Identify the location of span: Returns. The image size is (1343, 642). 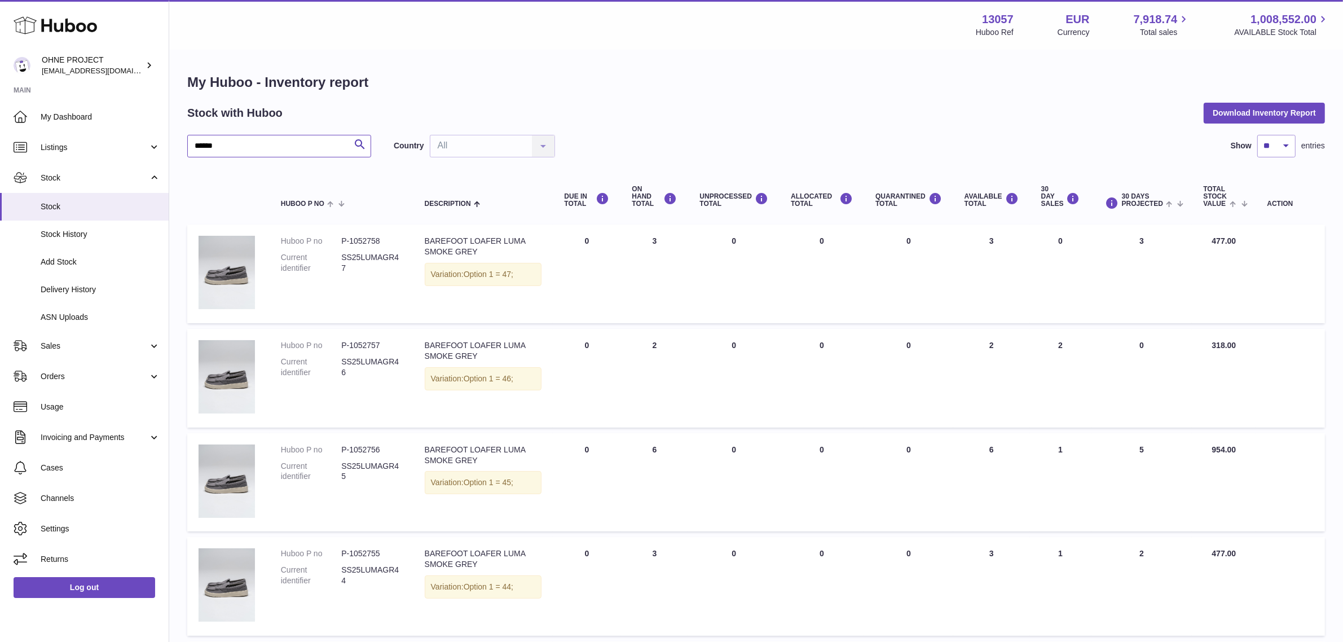
(100, 559).